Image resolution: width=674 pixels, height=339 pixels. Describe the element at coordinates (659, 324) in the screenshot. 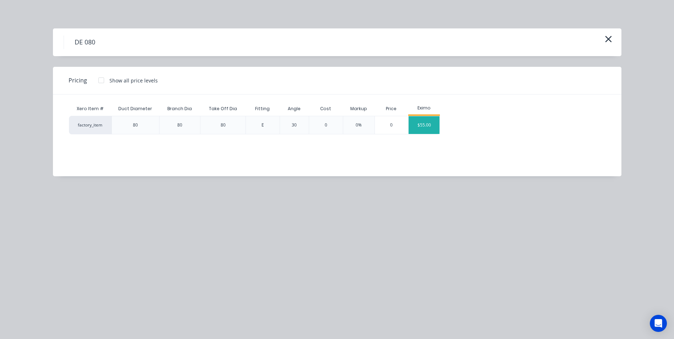

I see `div: Open Intercom Messenger` at that location.